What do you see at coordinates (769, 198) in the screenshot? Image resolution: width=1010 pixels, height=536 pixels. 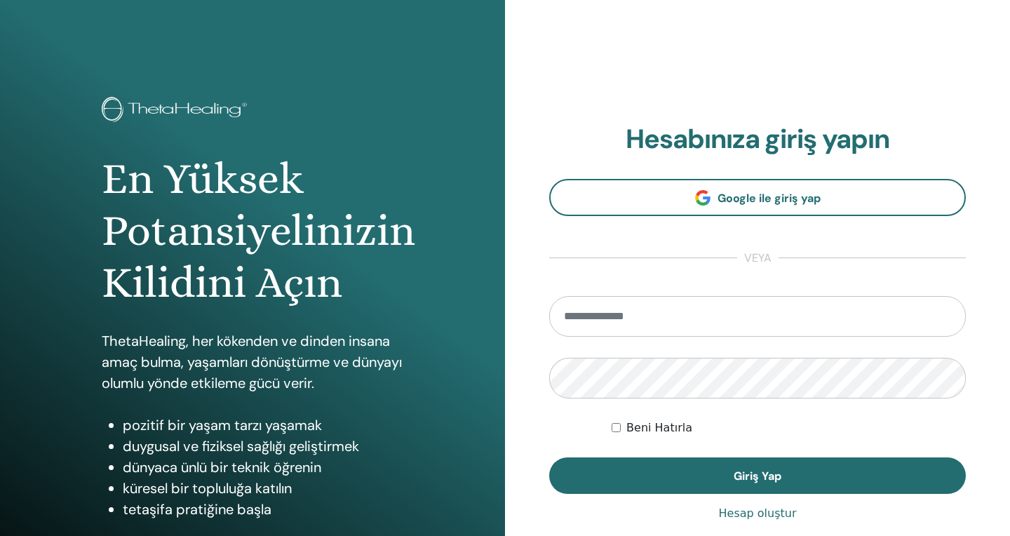 I see `span: Google ile giriş yap` at bounding box center [769, 198].